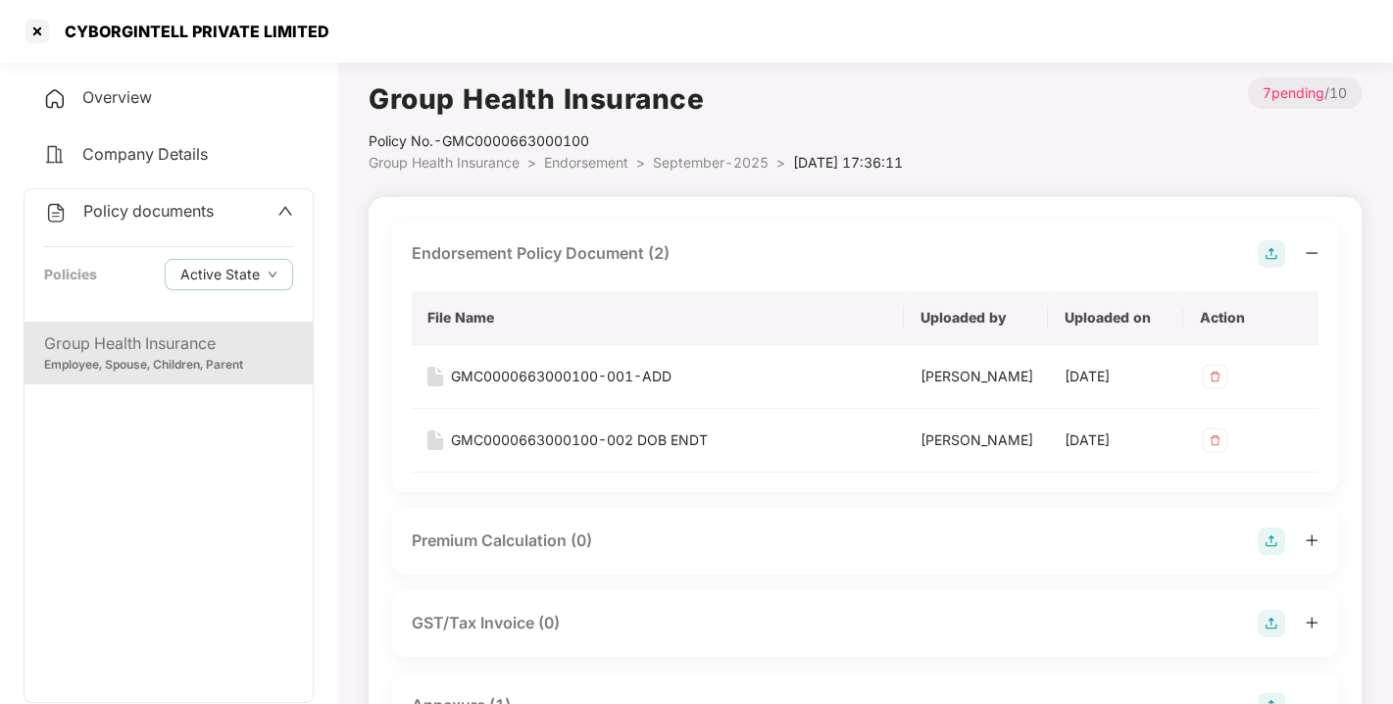 This screenshot has width=1393, height=704. Describe the element at coordinates (1116, 318) in the screenshot. I see `th: Uploaded on` at that location.